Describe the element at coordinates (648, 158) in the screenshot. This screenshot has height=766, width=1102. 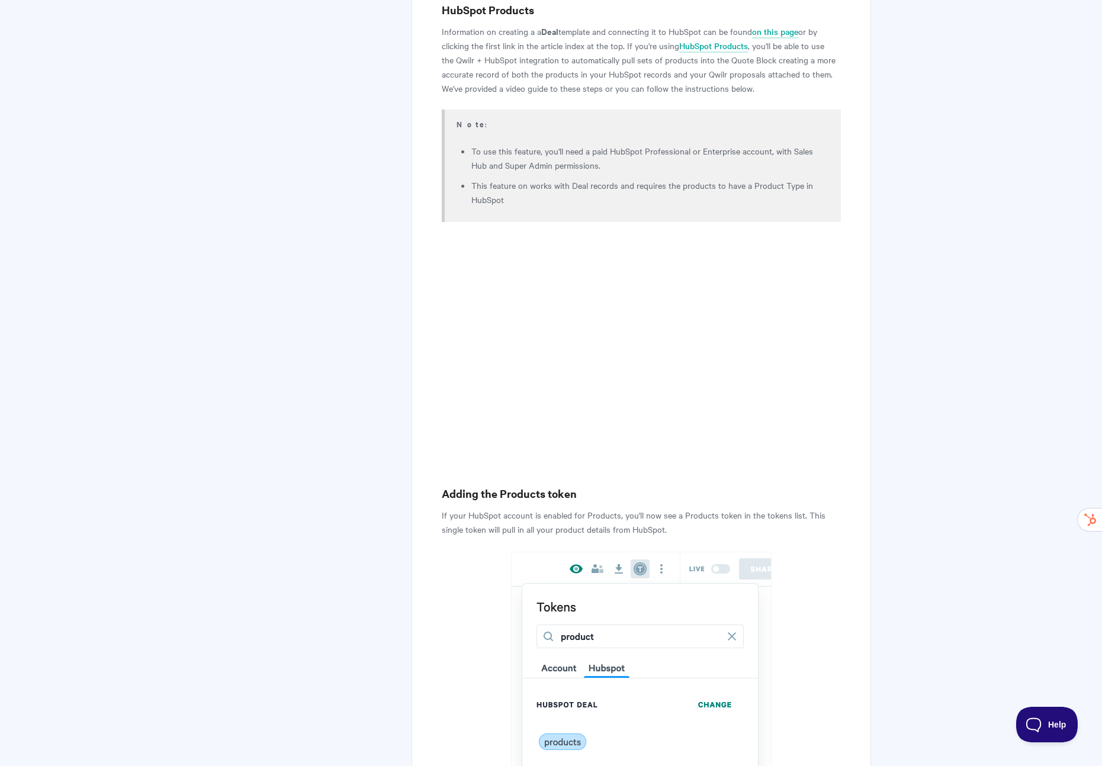
I see `li: To use this feature, you'll need a paid HubSpot Professional or Enterprise account, with Sales Hu...` at that location.